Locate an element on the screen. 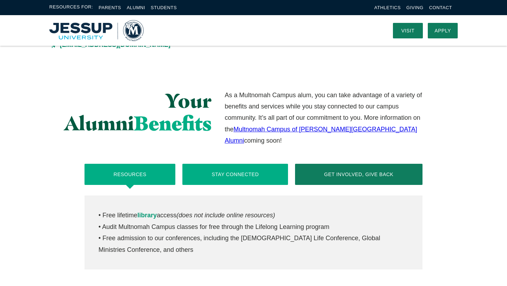  span: Benefits is located at coordinates (173, 123).